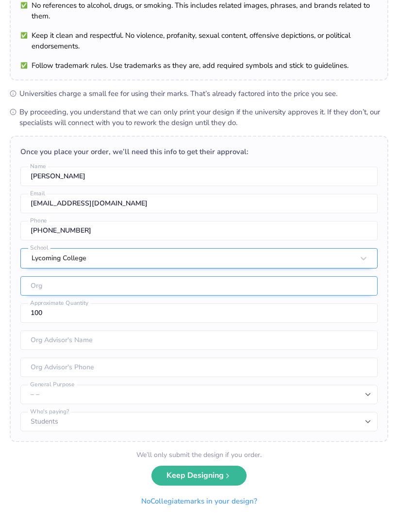  What do you see at coordinates (199, 177) in the screenshot?
I see `input: Name` at bounding box center [199, 177].